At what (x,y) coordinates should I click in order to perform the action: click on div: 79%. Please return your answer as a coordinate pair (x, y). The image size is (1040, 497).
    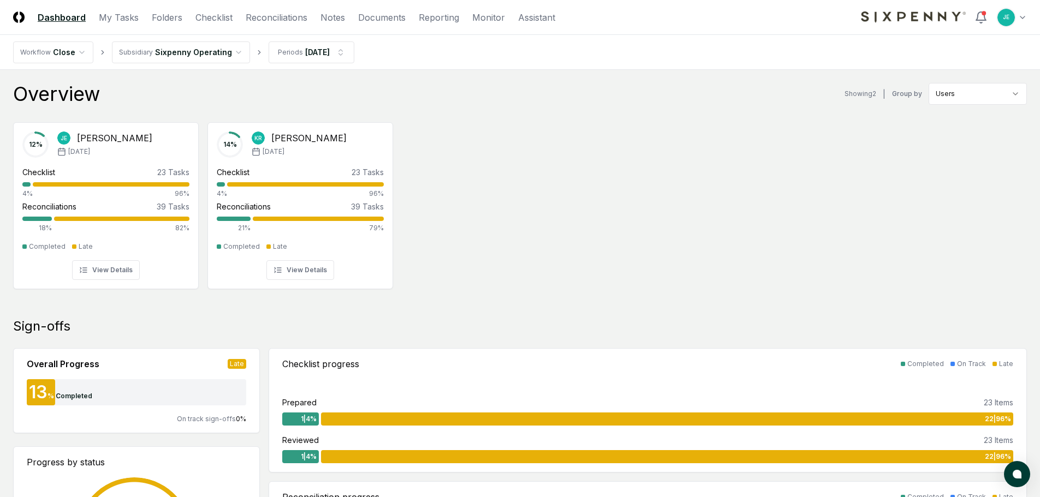
    Looking at the image, I should click on (318, 228).